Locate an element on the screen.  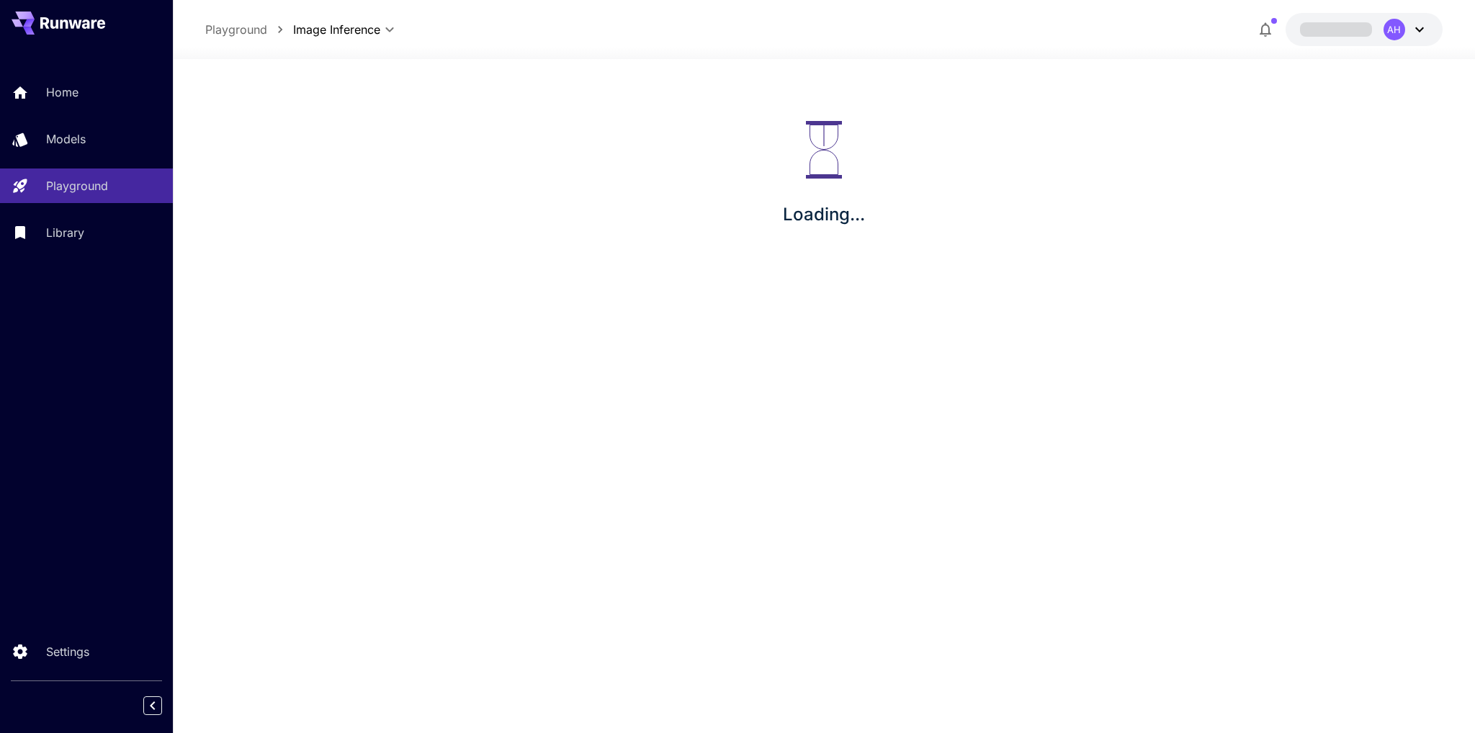
p: Home is located at coordinates (62, 92).